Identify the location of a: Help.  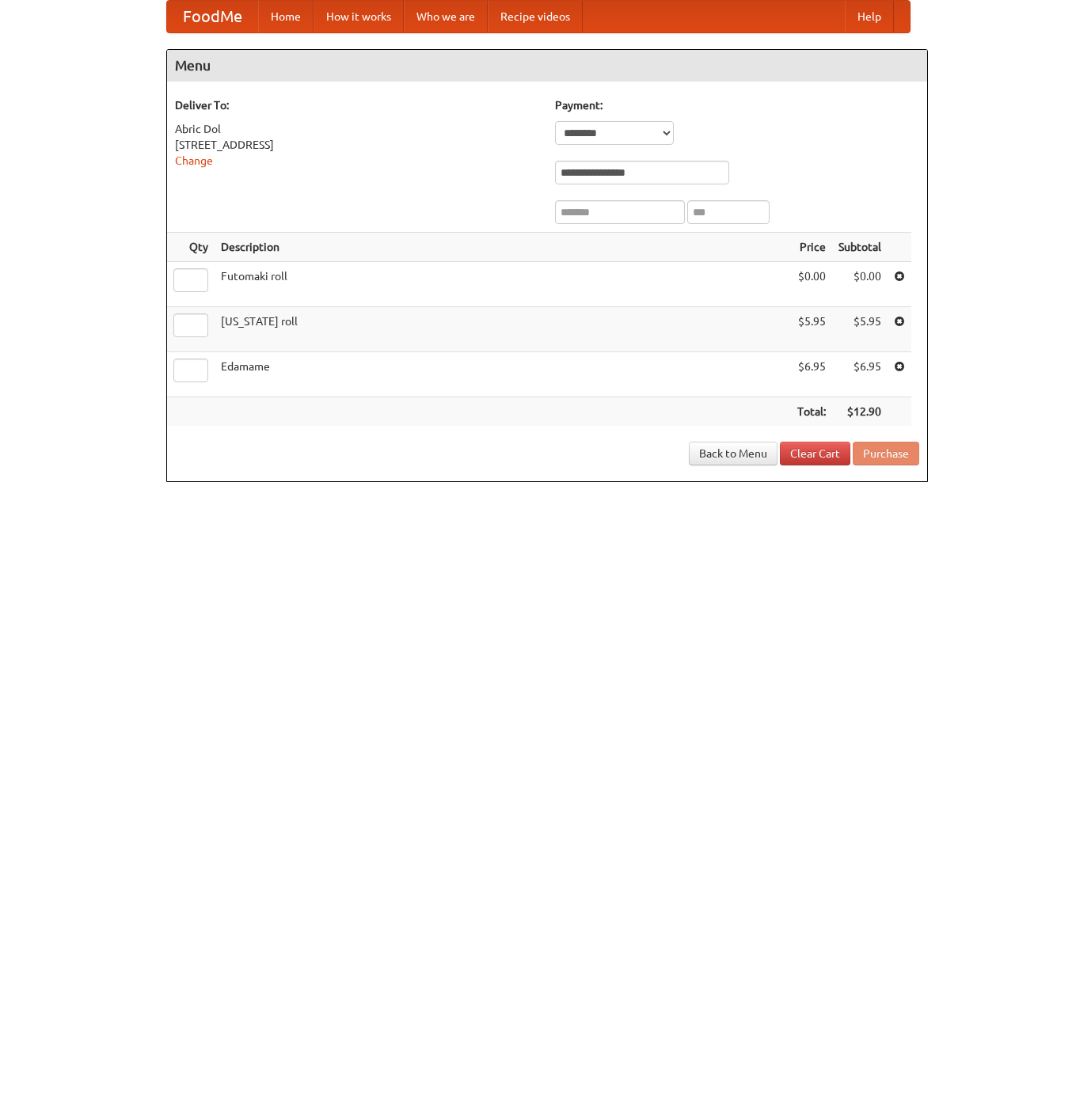
(869, 17).